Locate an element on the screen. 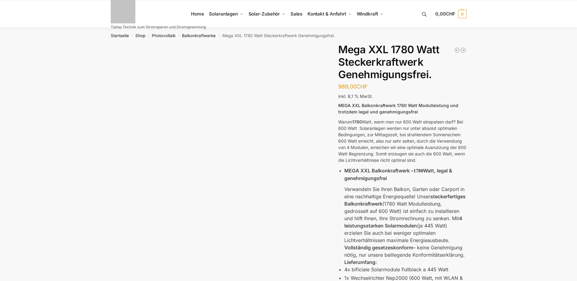 This screenshot has width=577, height=281. a: 0,00CHF 0 is located at coordinates (451, 14).